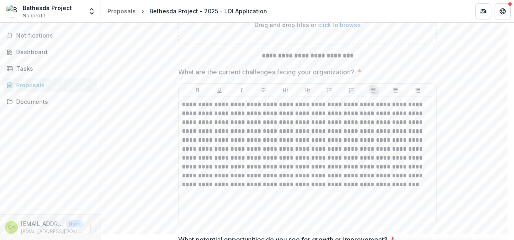 The height and width of the screenshot is (240, 514). I want to click on a: Dashboard, so click(50, 52).